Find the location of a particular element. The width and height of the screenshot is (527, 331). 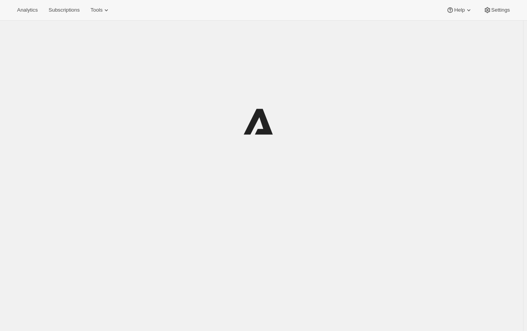

span: Tools is located at coordinates (96, 10).